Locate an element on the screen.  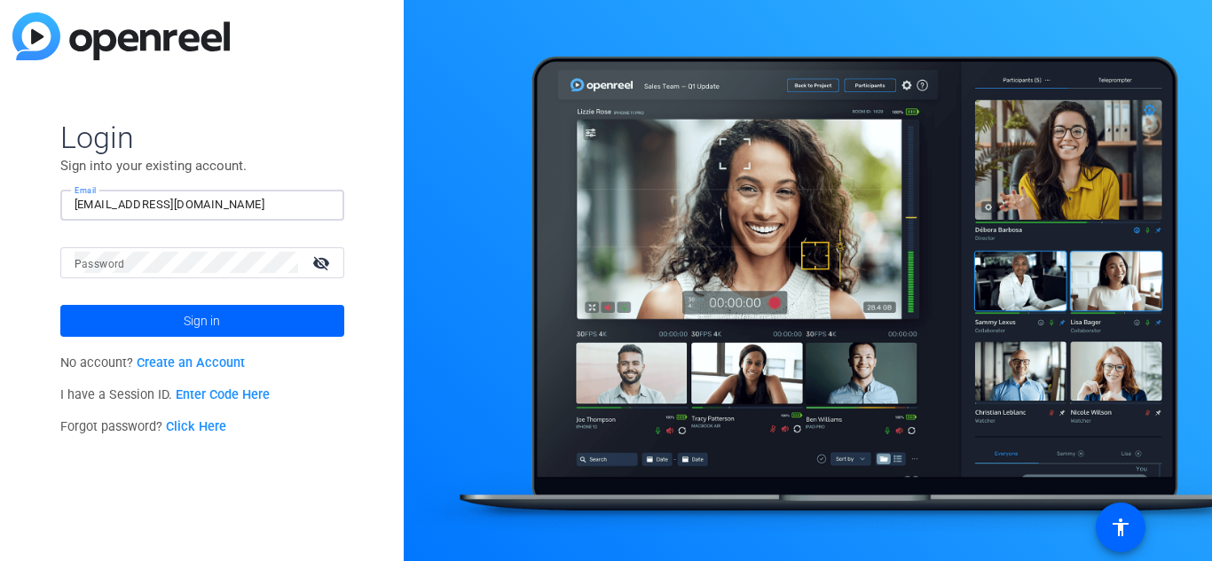
span: I have a Session ID. is located at coordinates (165, 395).